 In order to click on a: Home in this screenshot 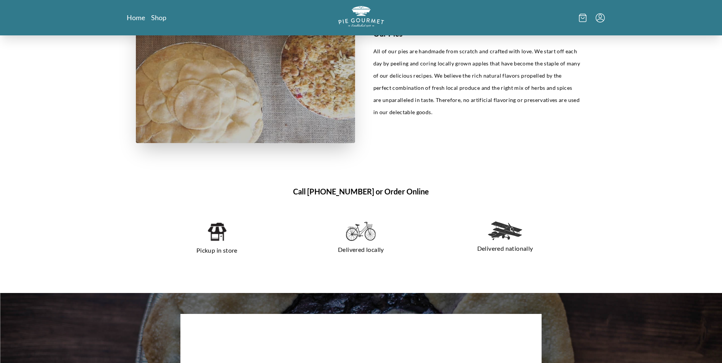, I will do `click(136, 18)`.